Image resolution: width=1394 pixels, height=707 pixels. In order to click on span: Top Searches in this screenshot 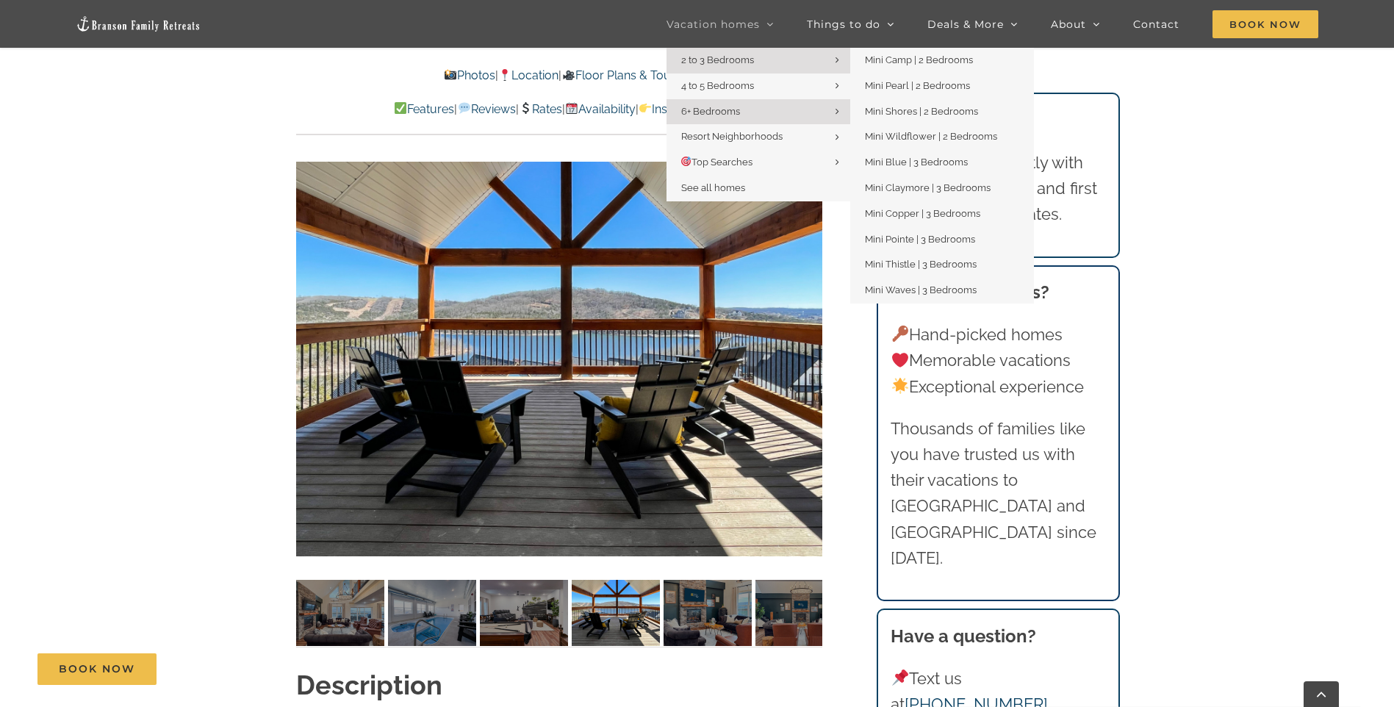, I will do `click(717, 162)`.